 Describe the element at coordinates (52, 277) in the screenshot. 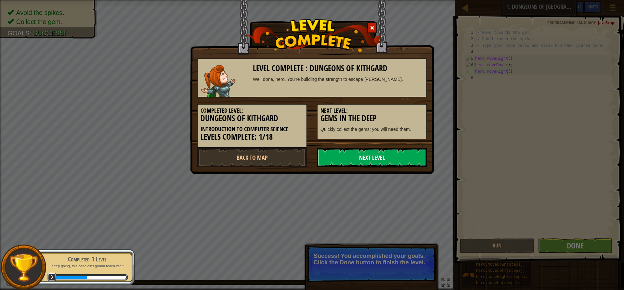

I see `span: 3` at that location.